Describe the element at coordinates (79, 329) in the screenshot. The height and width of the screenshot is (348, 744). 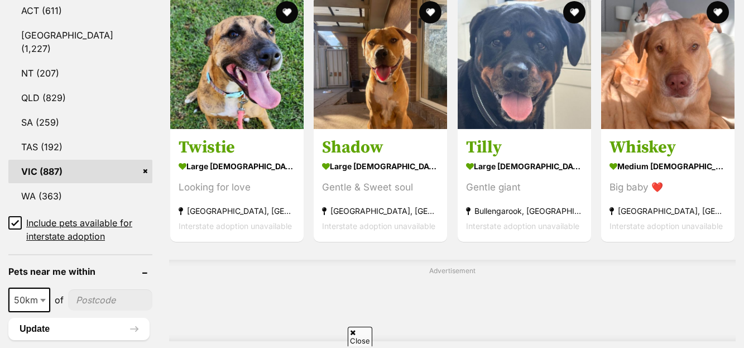
I see `button: Update` at that location.